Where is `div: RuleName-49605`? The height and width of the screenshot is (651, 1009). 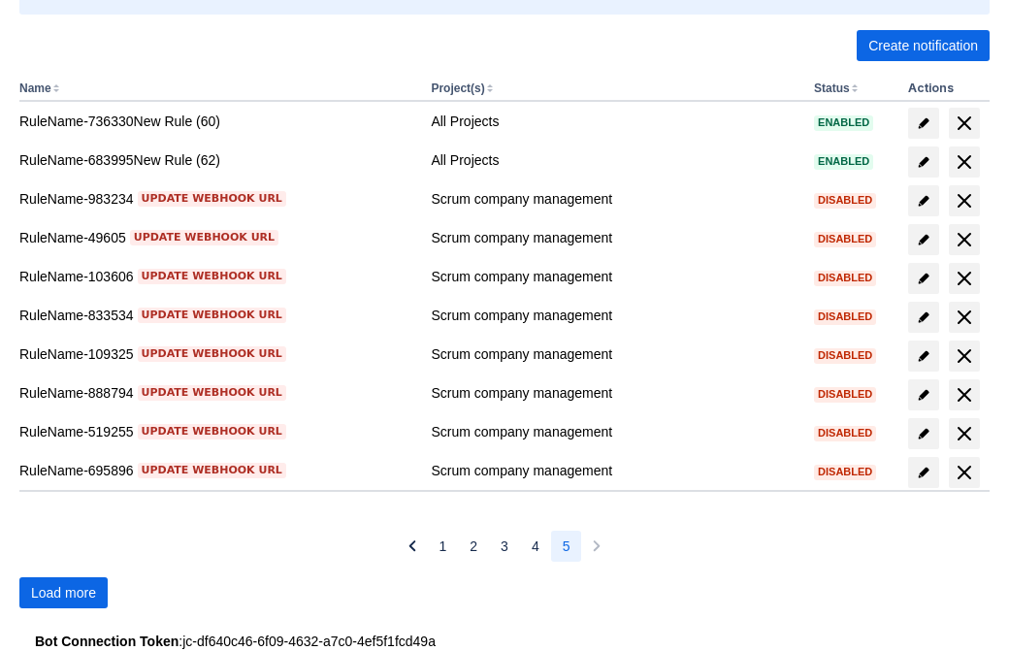 div: RuleName-49605 is located at coordinates (217, 238).